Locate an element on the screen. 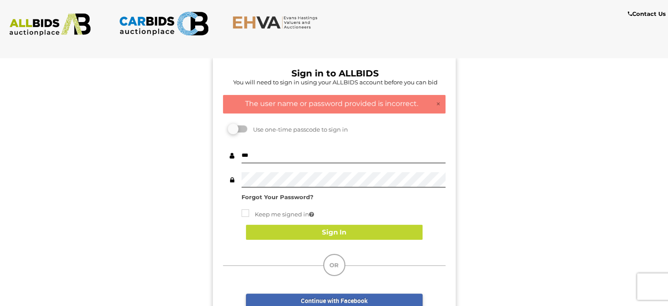  button: Sign In is located at coordinates (334, 232).